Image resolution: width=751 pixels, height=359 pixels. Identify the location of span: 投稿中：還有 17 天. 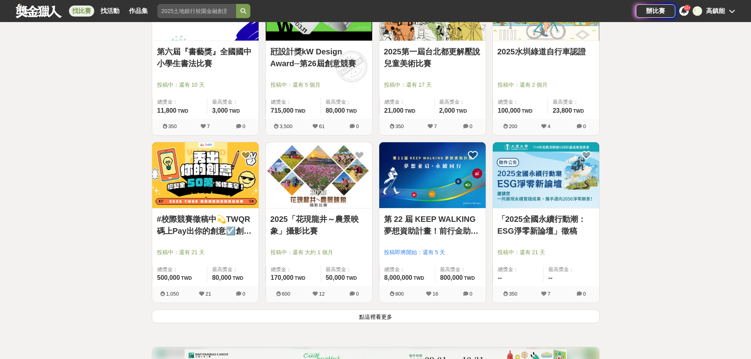
(433, 85).